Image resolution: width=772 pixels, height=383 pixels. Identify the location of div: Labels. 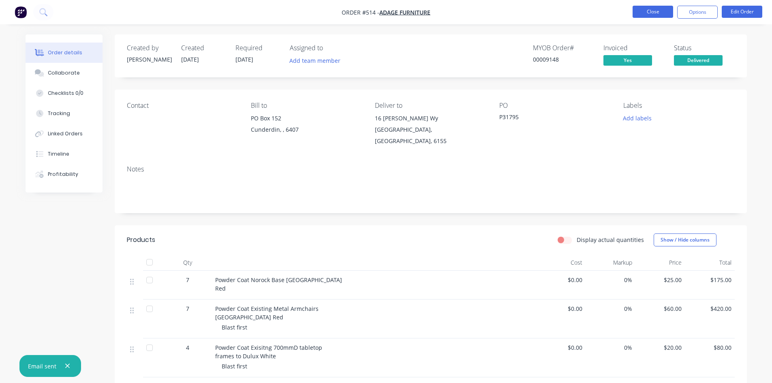
(679, 105).